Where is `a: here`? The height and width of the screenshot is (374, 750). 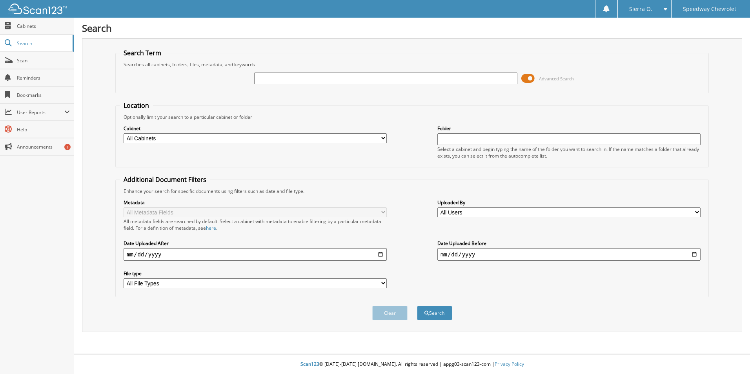 a: here is located at coordinates (211, 228).